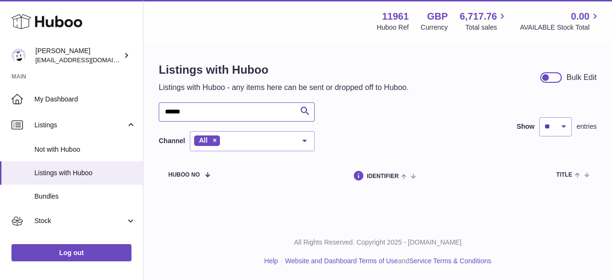  What do you see at coordinates (71, 252) in the screenshot?
I see `a: Log out` at bounding box center [71, 252].